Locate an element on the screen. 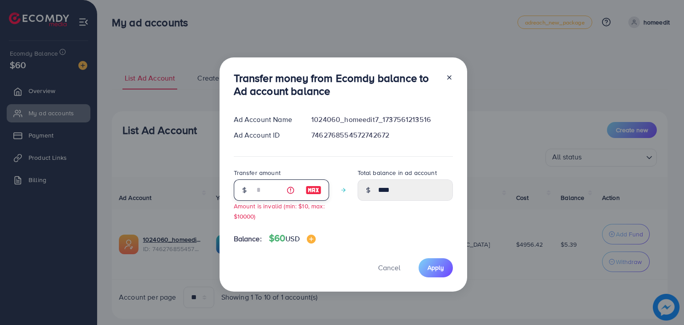 The image size is (684, 325). h4: $60 is located at coordinates (292, 238).